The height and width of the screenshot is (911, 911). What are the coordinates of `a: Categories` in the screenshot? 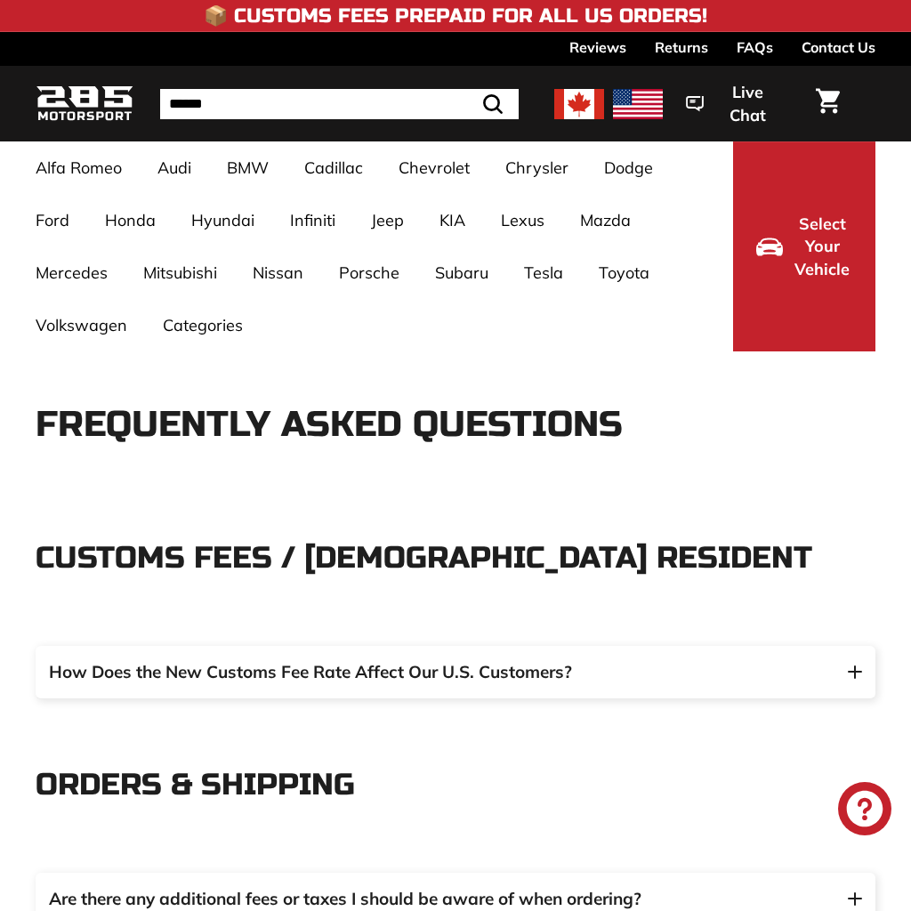 It's located at (203, 325).